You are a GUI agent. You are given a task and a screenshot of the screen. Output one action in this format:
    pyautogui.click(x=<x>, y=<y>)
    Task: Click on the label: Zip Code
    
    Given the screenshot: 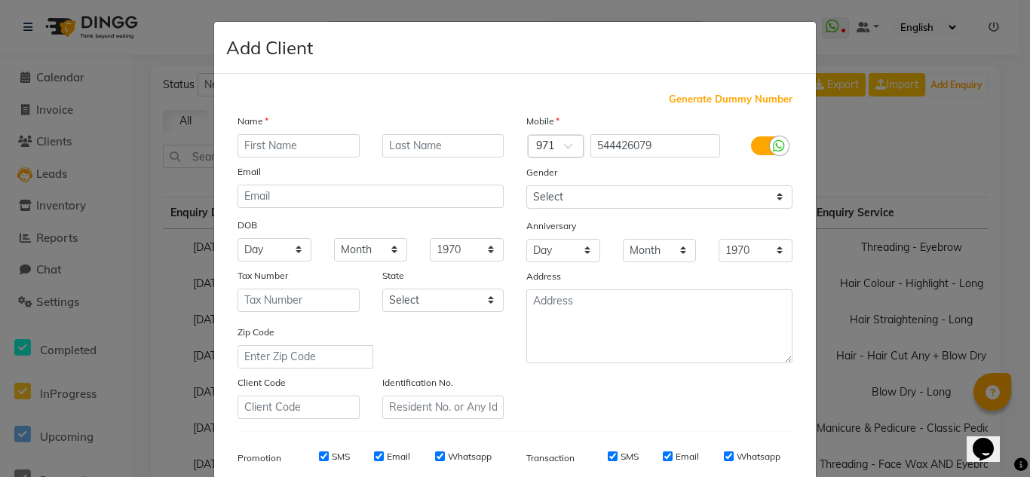 What is the action you would take?
    pyautogui.click(x=256, y=333)
    